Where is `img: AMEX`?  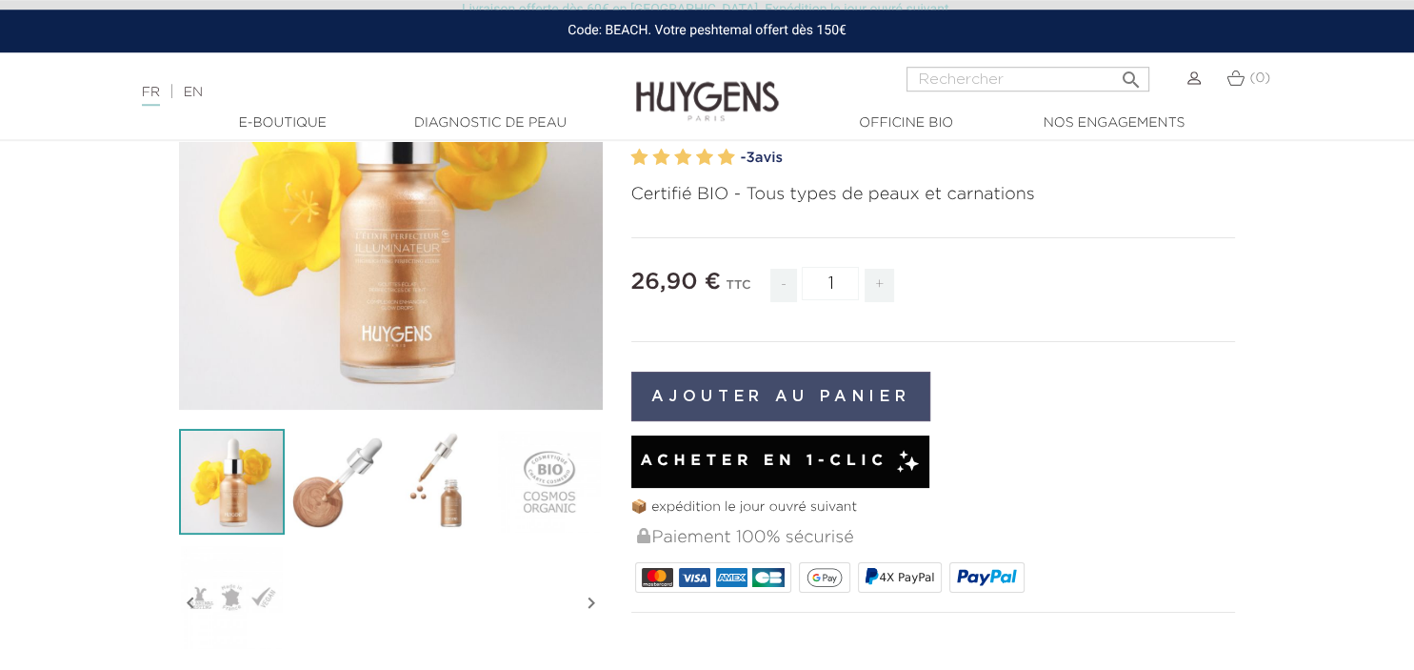
img: AMEX is located at coordinates (732, 577).